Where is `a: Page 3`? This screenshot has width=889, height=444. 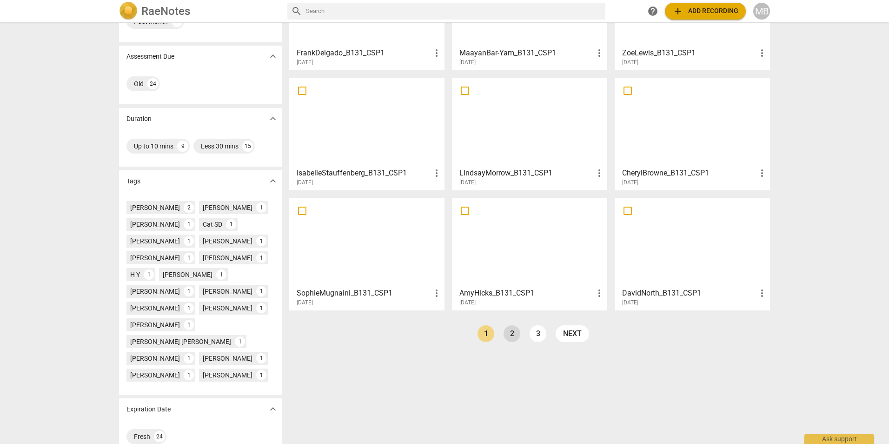 a: Page 3 is located at coordinates (538, 333).